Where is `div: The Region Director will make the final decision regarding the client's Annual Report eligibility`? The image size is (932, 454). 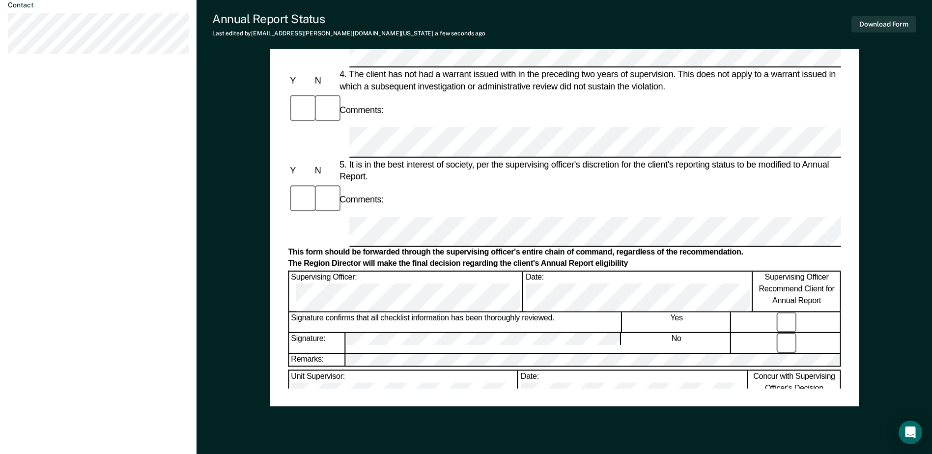
div: The Region Director will make the final decision regarding the client's Annual Report eligibility is located at coordinates (564, 264).